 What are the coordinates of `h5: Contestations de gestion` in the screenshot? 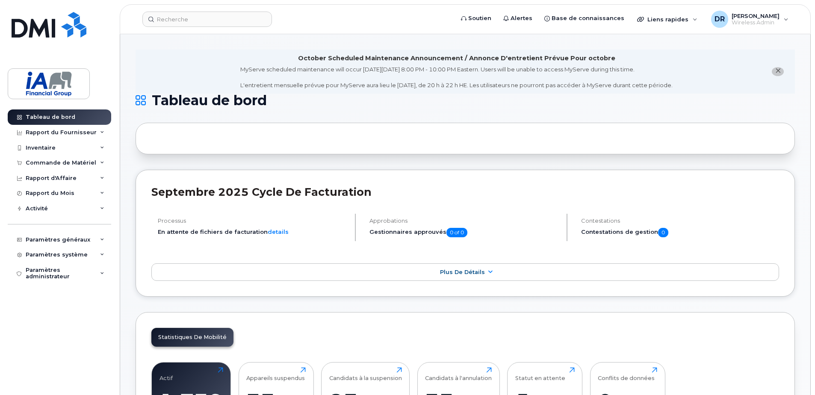 It's located at (680, 233).